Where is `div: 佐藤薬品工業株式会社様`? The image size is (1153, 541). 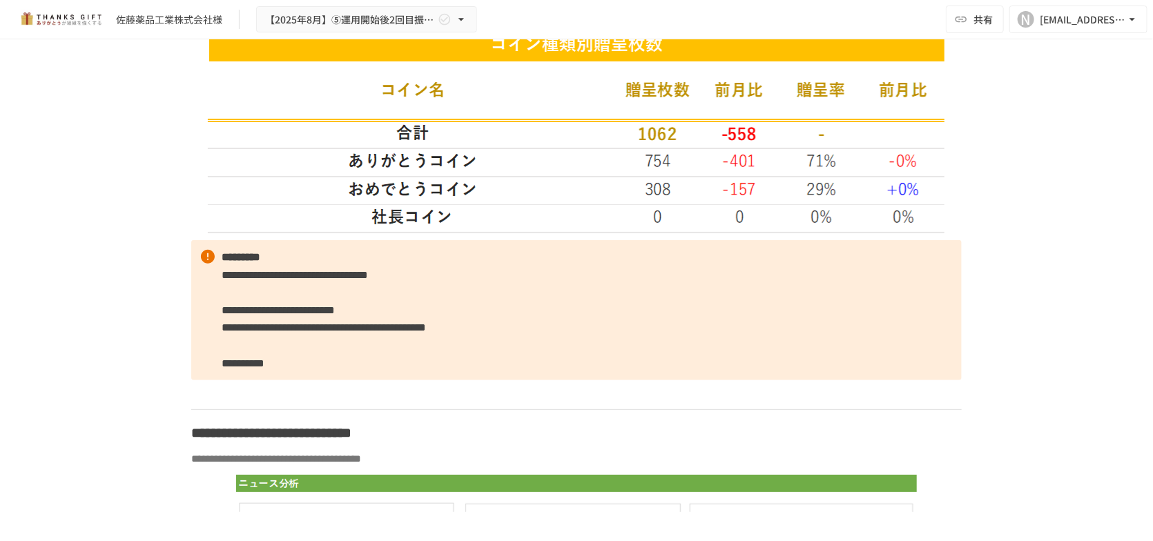 div: 佐藤薬品工業株式会社様 is located at coordinates (169, 19).